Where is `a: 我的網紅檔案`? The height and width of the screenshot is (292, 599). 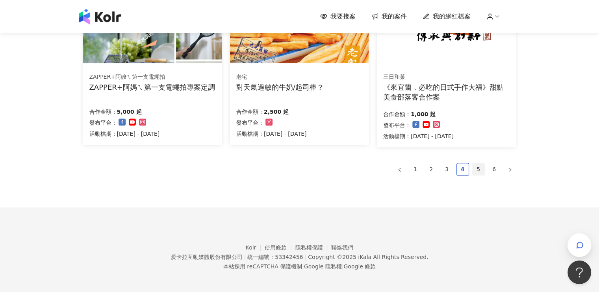 a: 我的網紅檔案 is located at coordinates (447, 17).